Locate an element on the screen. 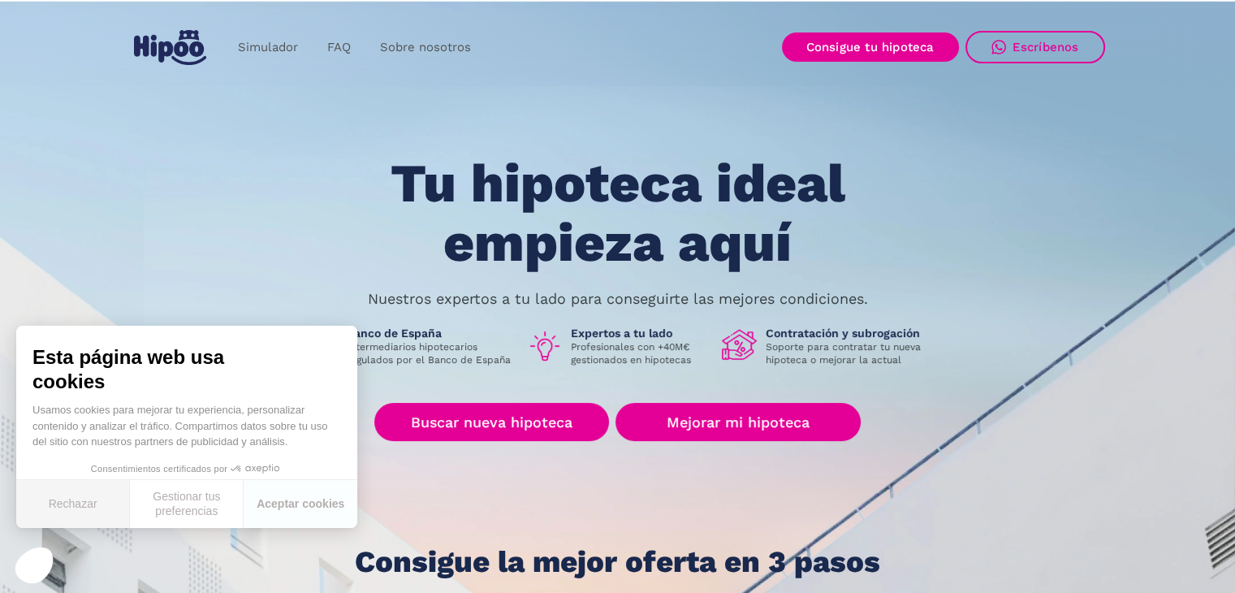 The image size is (1235, 593). a: Buscar nueva hipoteca is located at coordinates (491, 421).